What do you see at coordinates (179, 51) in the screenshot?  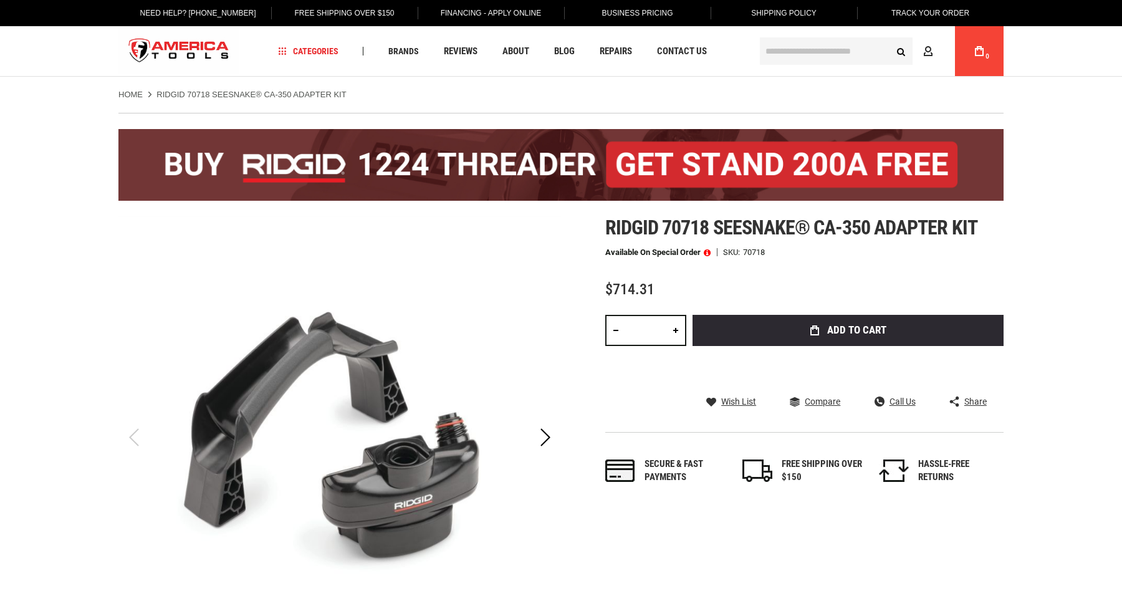 I see `a: store logo` at bounding box center [179, 51].